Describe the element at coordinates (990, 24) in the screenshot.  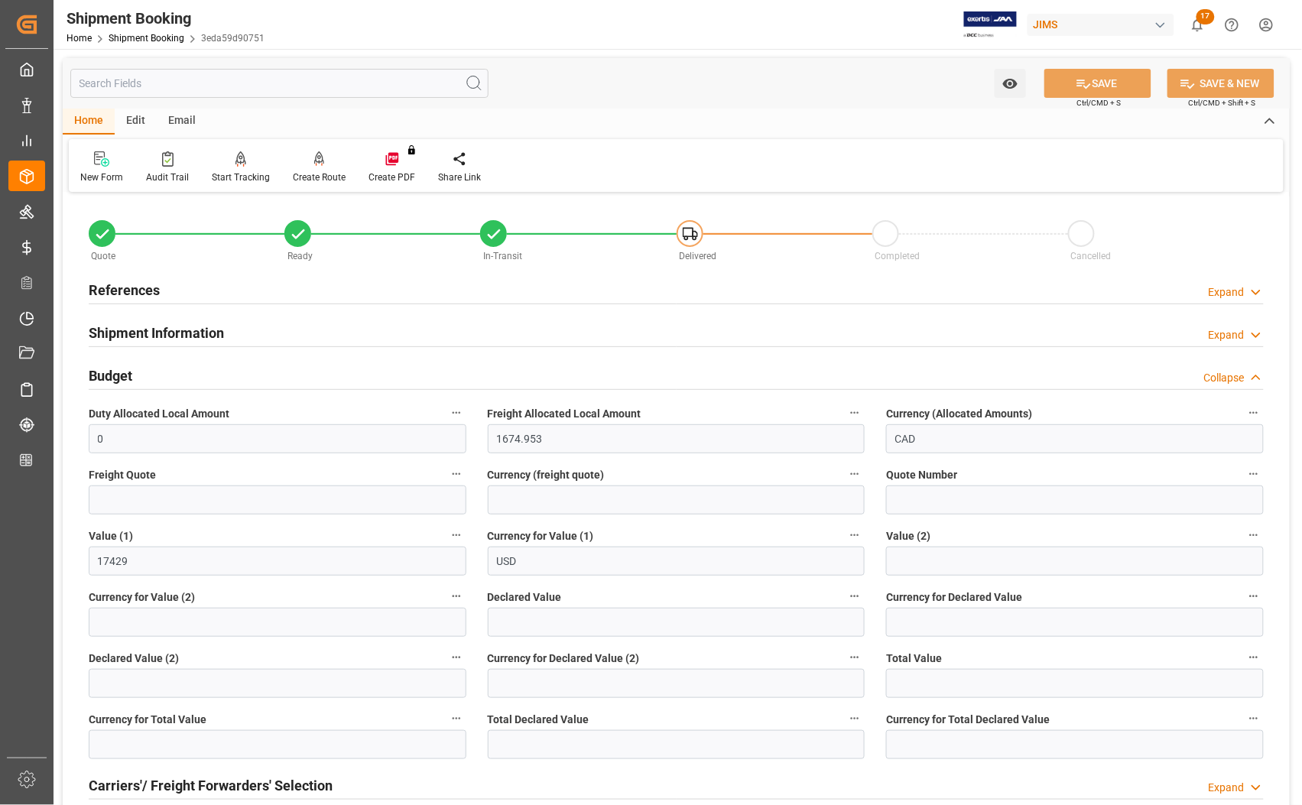
I see `img: Exertis%20JAM%20-%20Email%20Logo.jpg_1722504956.jpg` at that location.